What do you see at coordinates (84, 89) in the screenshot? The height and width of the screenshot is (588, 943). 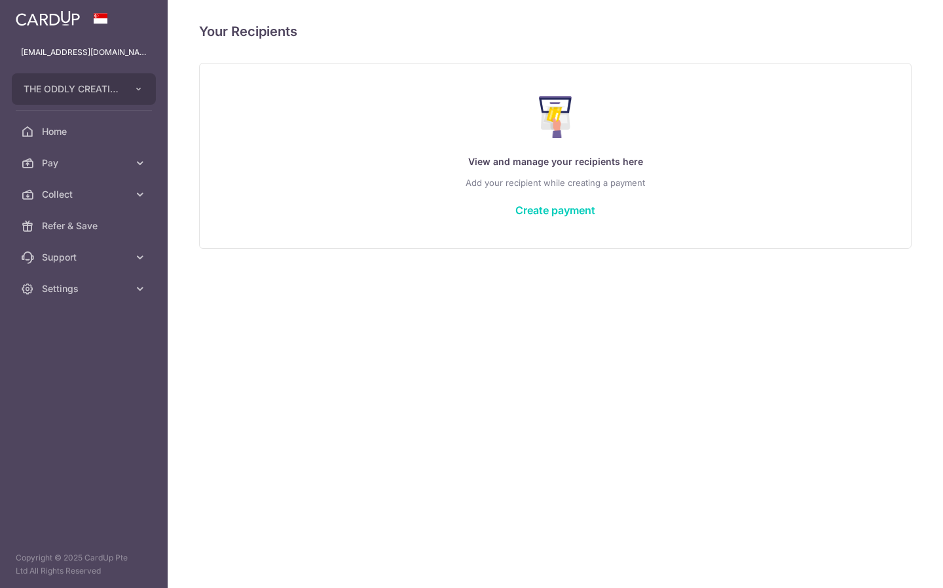 I see `button: THE ODDLY CREATIVES PTE. LTD.` at bounding box center [84, 89].